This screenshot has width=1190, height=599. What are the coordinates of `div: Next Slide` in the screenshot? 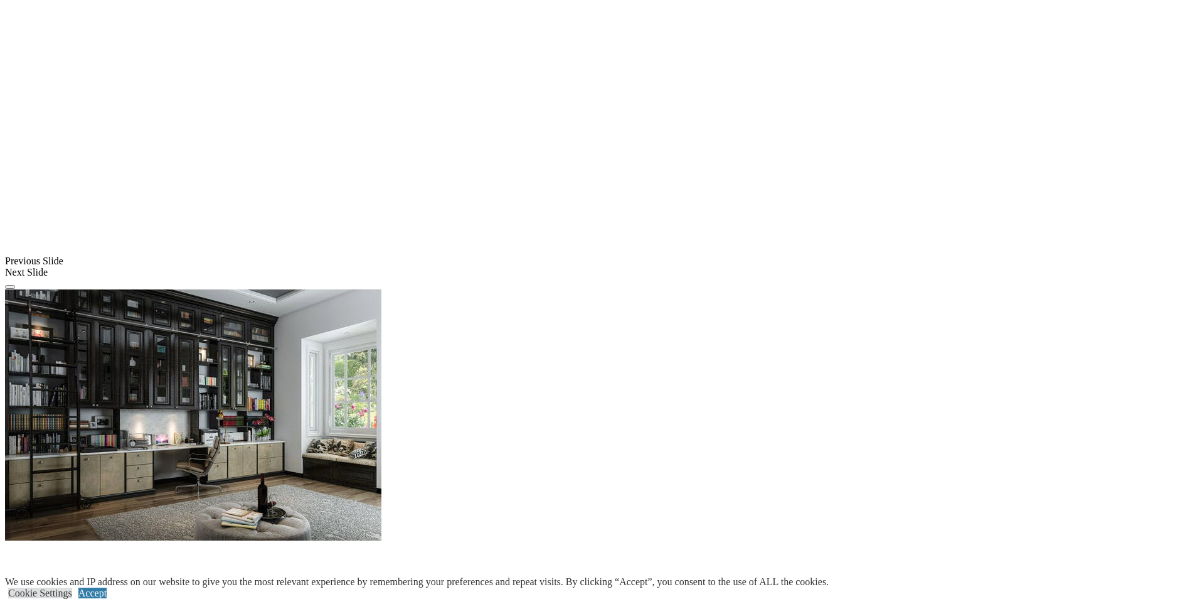 It's located at (595, 272).